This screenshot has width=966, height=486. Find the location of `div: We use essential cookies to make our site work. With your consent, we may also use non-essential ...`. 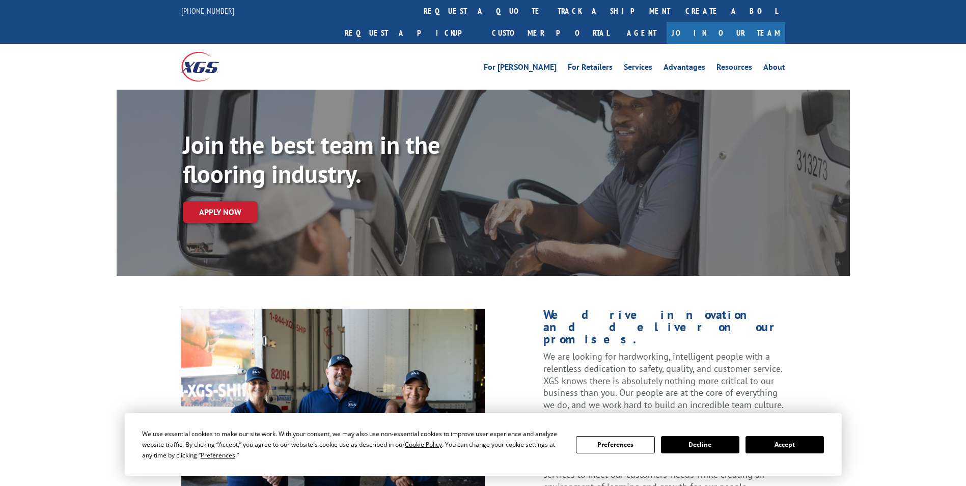

div: We use essential cookies to make our site work. With your consent, we may also use non-essential ... is located at coordinates (353, 444).